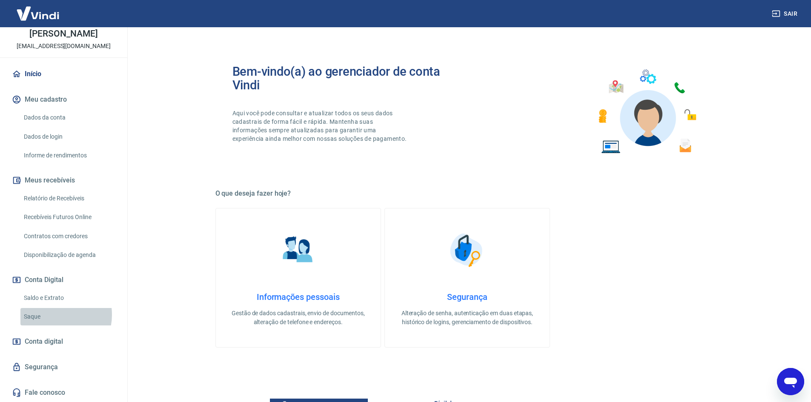  Describe the element at coordinates (69, 236) in the screenshot. I see `a: Contratos com credores` at that location.